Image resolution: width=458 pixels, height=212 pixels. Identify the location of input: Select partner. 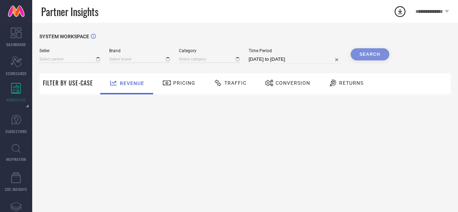
(70, 59).